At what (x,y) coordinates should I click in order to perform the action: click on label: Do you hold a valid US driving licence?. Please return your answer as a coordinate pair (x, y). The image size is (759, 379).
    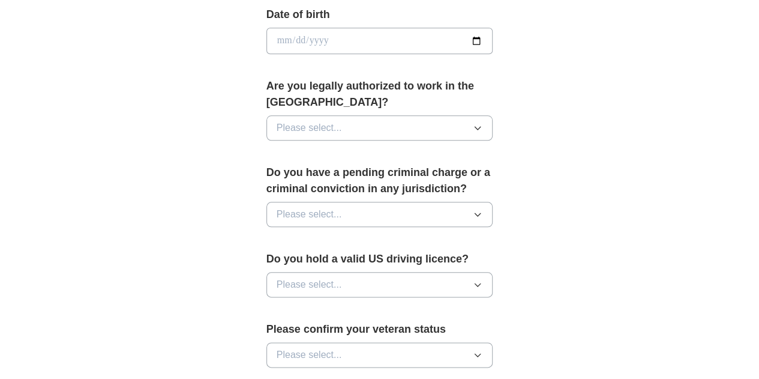
    Looking at the image, I should click on (380, 259).